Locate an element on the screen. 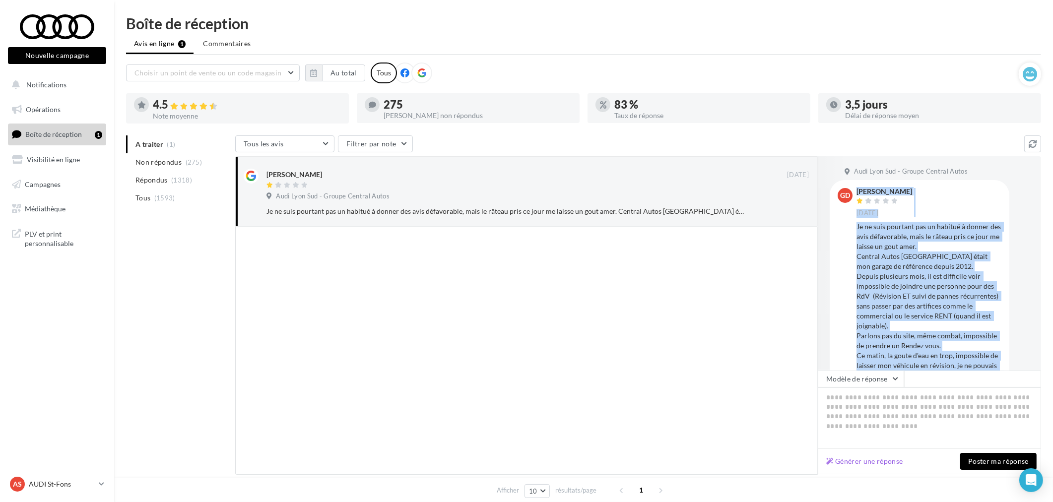  button: Filtrer par note is located at coordinates (375, 144).